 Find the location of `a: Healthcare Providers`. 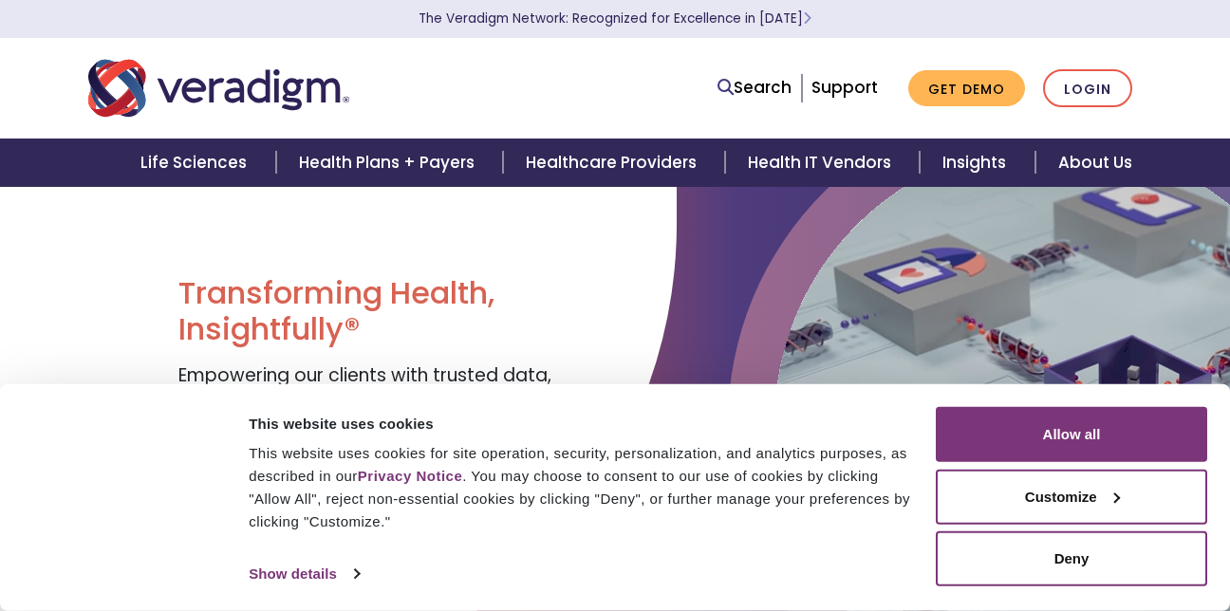

a: Healthcare Providers is located at coordinates (614, 162).